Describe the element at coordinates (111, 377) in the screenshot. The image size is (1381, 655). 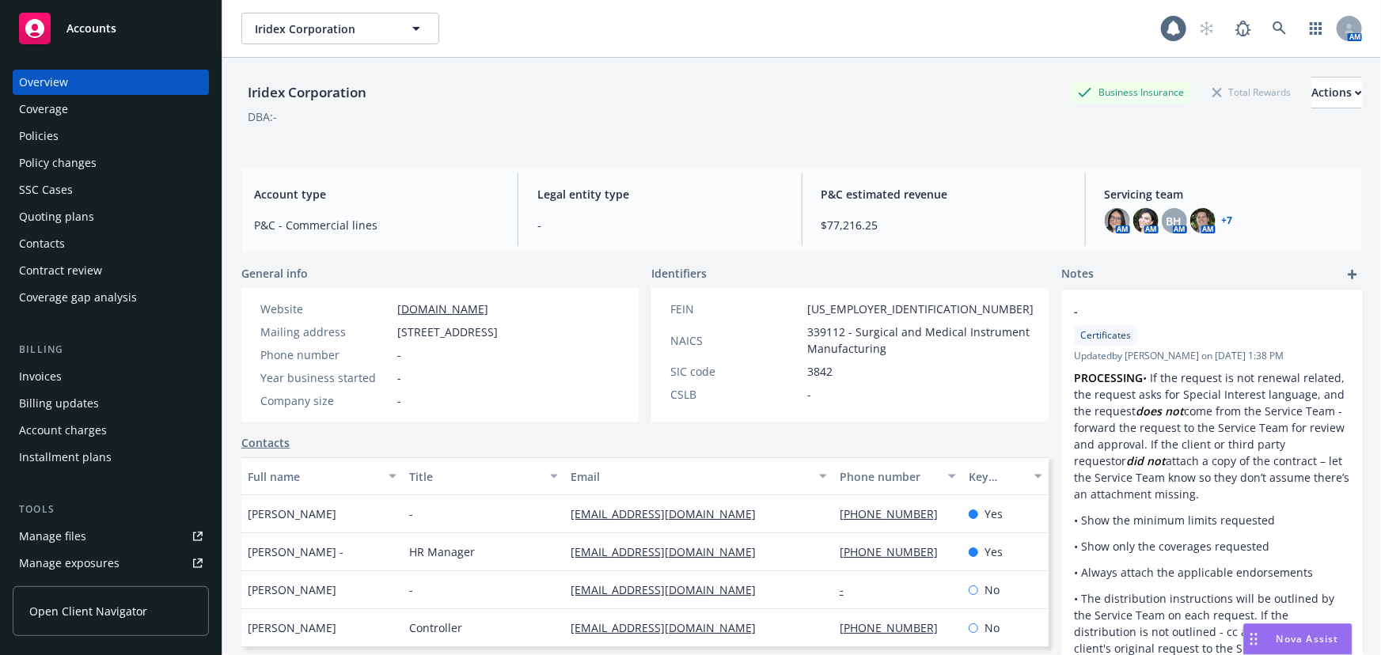
I see `a: Invoices` at that location.